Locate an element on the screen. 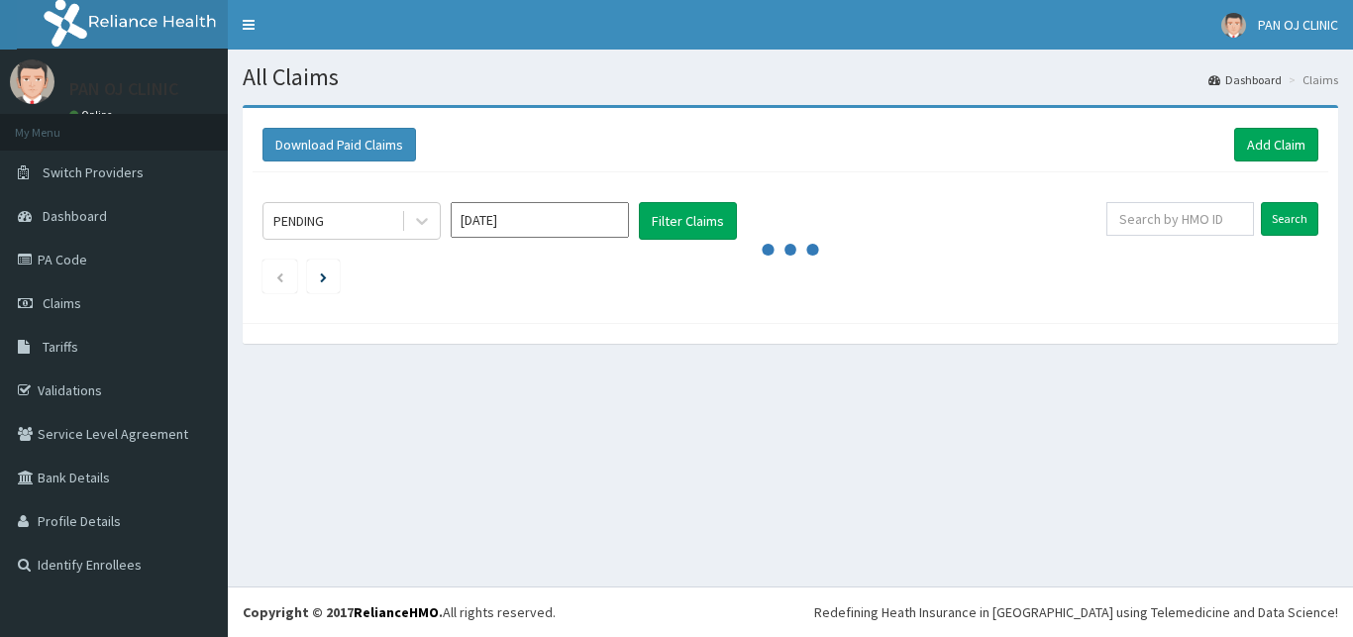  span: Tariffs is located at coordinates (60, 347).